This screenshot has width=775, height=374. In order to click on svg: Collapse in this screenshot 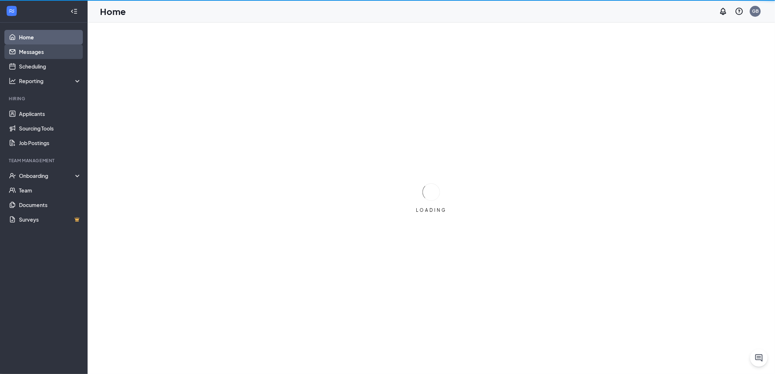, I will do `click(74, 11)`.